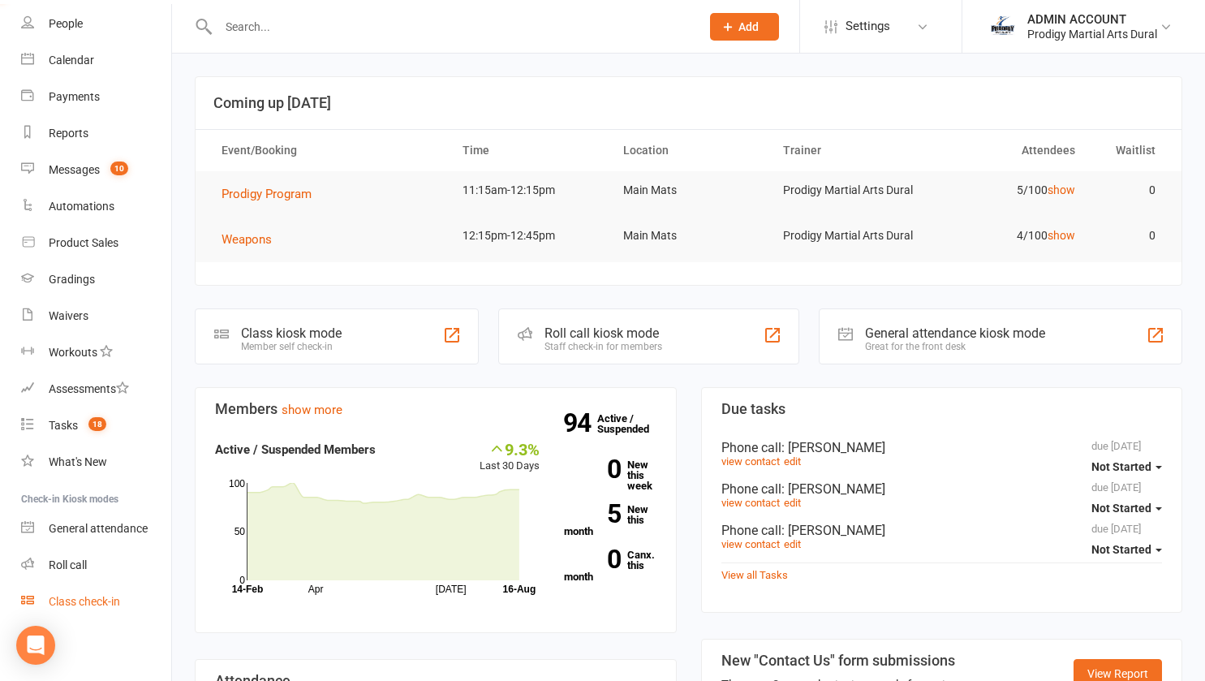 This screenshot has width=1205, height=681. I want to click on div: Class kiosk mode, so click(291, 333).